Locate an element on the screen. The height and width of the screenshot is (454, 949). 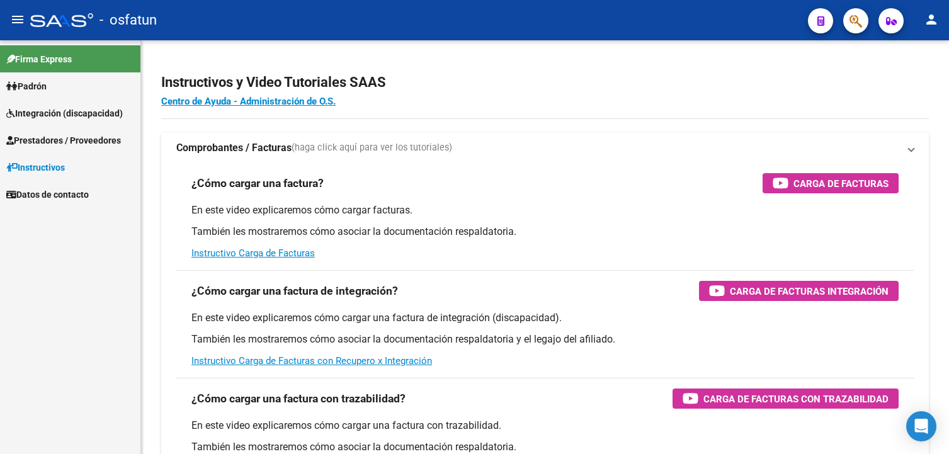
span: Datos de contacto is located at coordinates (47, 195).